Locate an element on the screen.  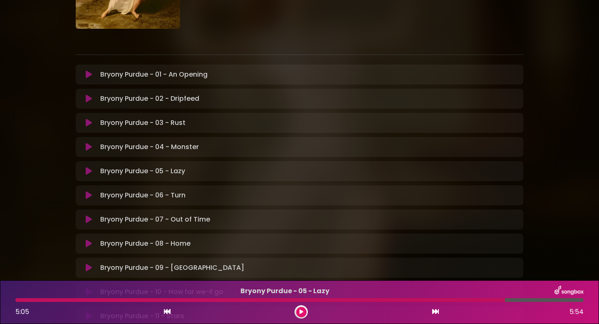
p: Bryony Purdue - 06 - Turn is located at coordinates (309, 195).